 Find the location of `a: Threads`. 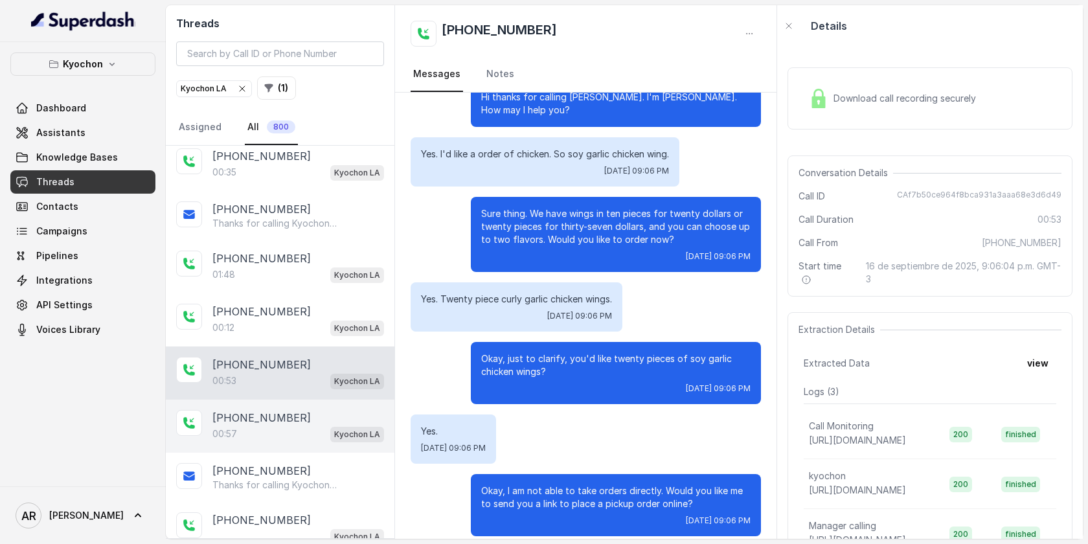

a: Threads is located at coordinates (83, 182).